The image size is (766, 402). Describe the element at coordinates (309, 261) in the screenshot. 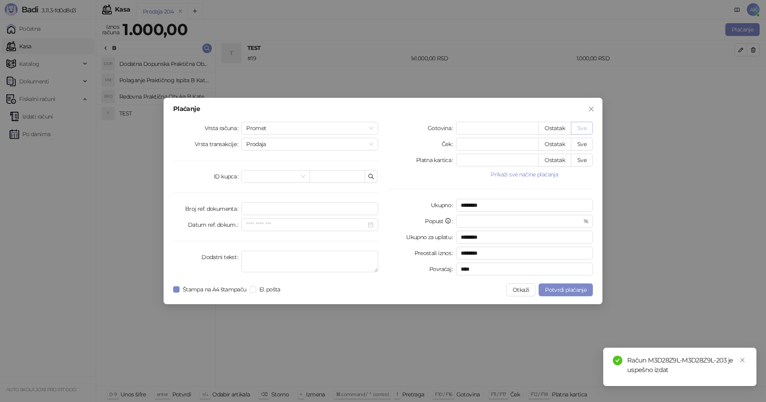

I see `textarea: Dodatni tekst` at that location.